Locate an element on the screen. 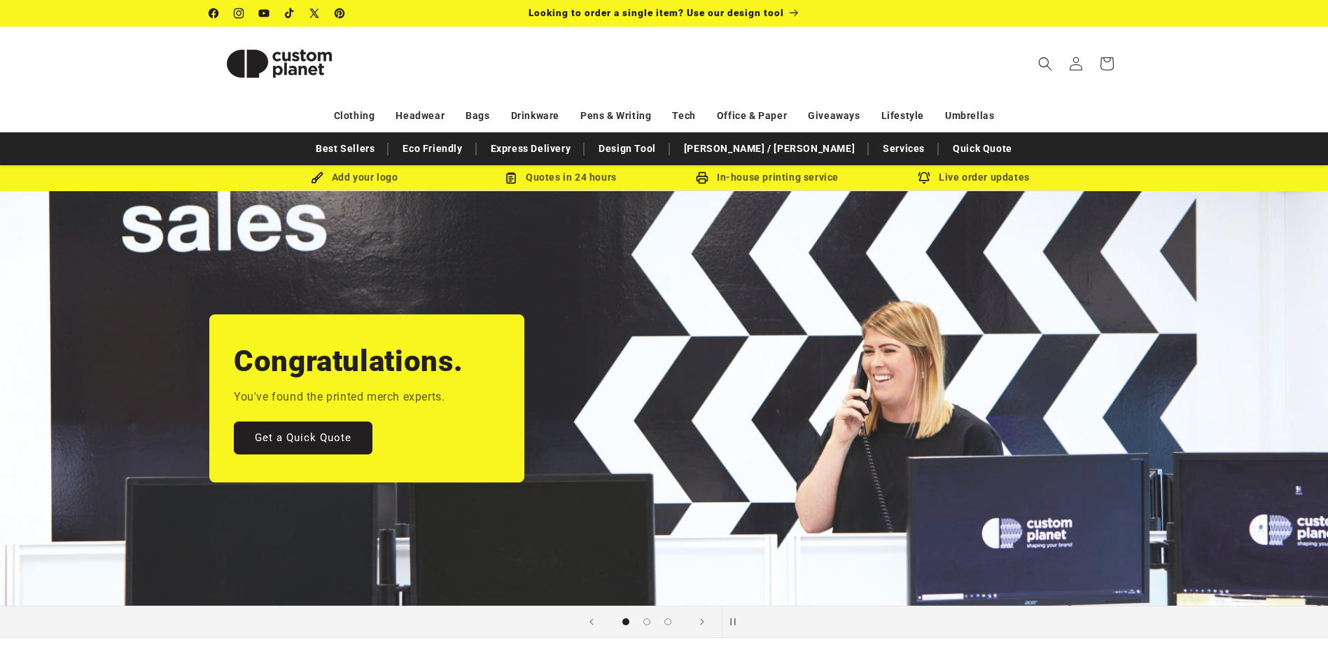 Image resolution: width=1328 pixels, height=668 pixels. button: Load slide 1 of 3 is located at coordinates (626, 622).